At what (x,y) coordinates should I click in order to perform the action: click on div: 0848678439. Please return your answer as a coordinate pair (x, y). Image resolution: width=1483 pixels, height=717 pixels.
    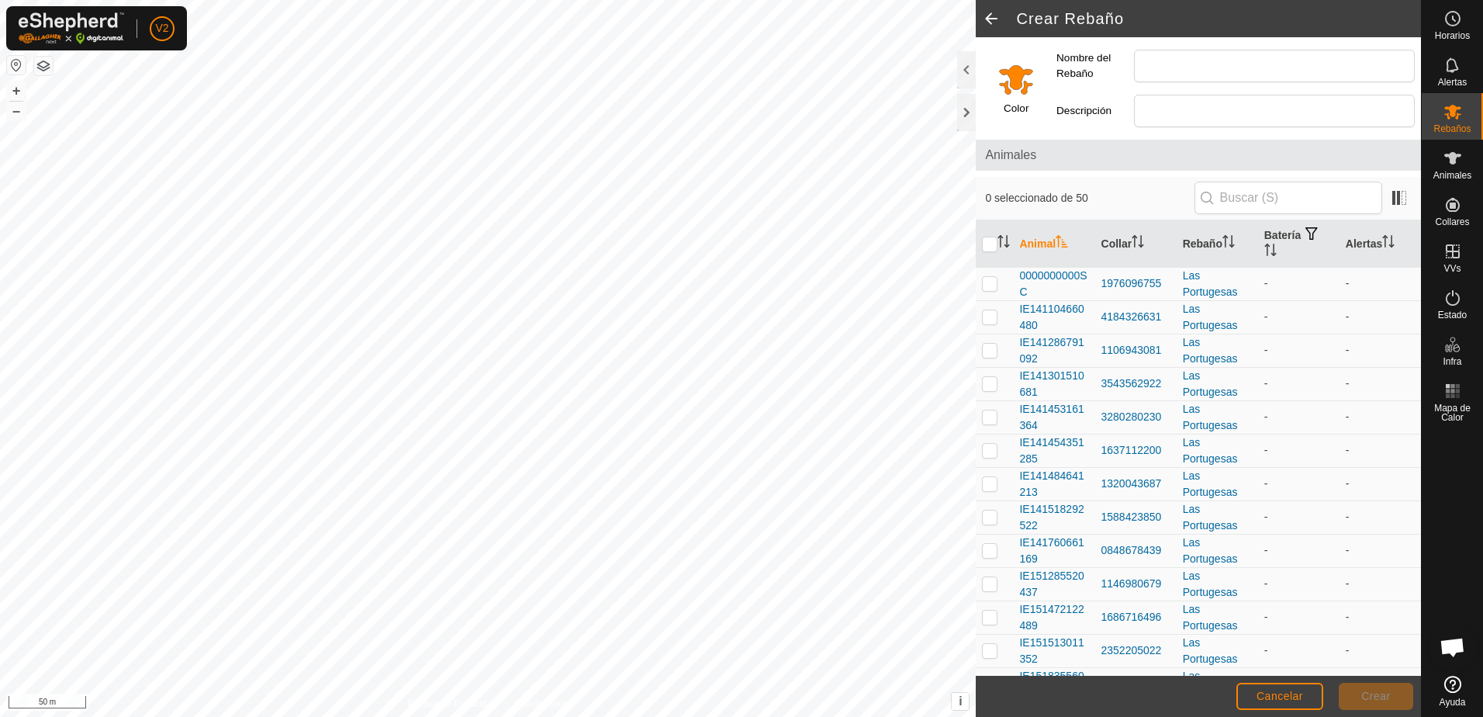
    Looking at the image, I should click on (1136, 550).